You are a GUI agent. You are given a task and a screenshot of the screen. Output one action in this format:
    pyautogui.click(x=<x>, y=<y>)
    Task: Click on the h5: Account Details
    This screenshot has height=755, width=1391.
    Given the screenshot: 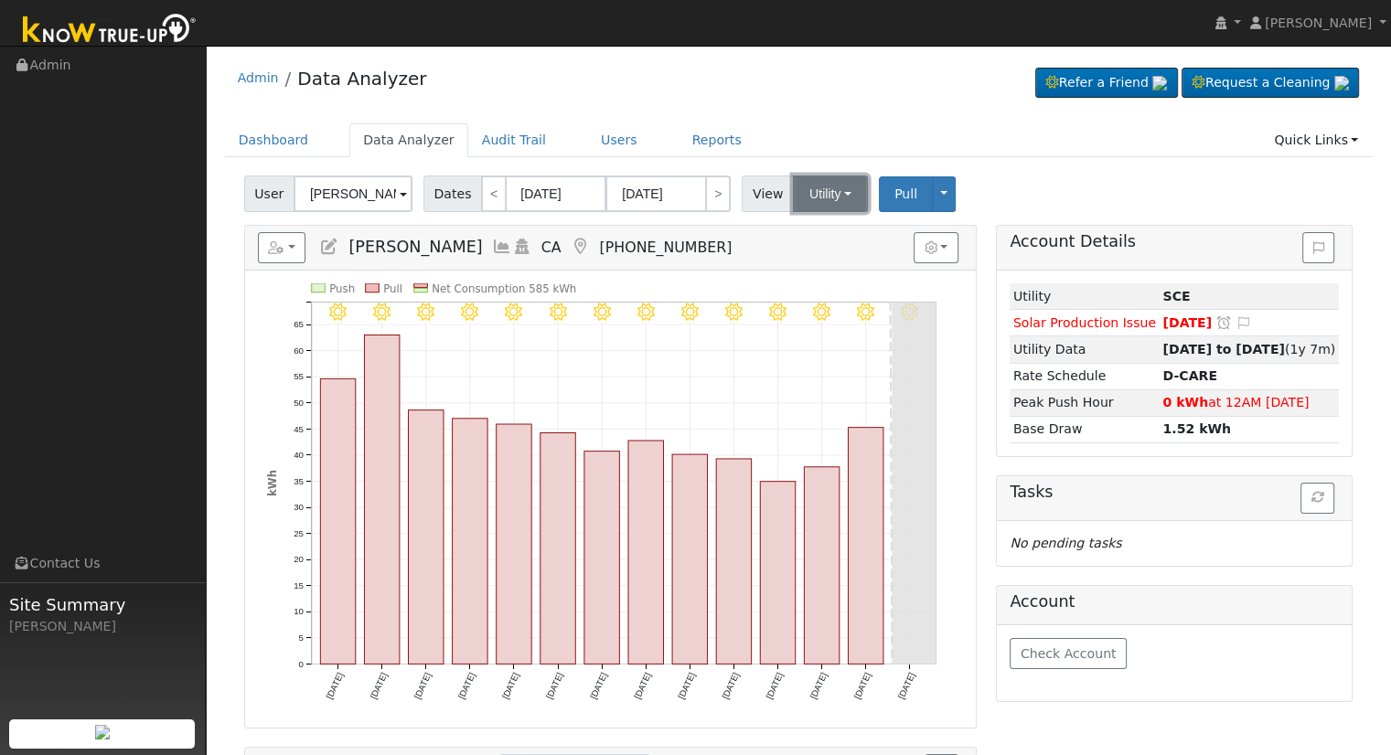 What is the action you would take?
    pyautogui.click(x=1174, y=241)
    